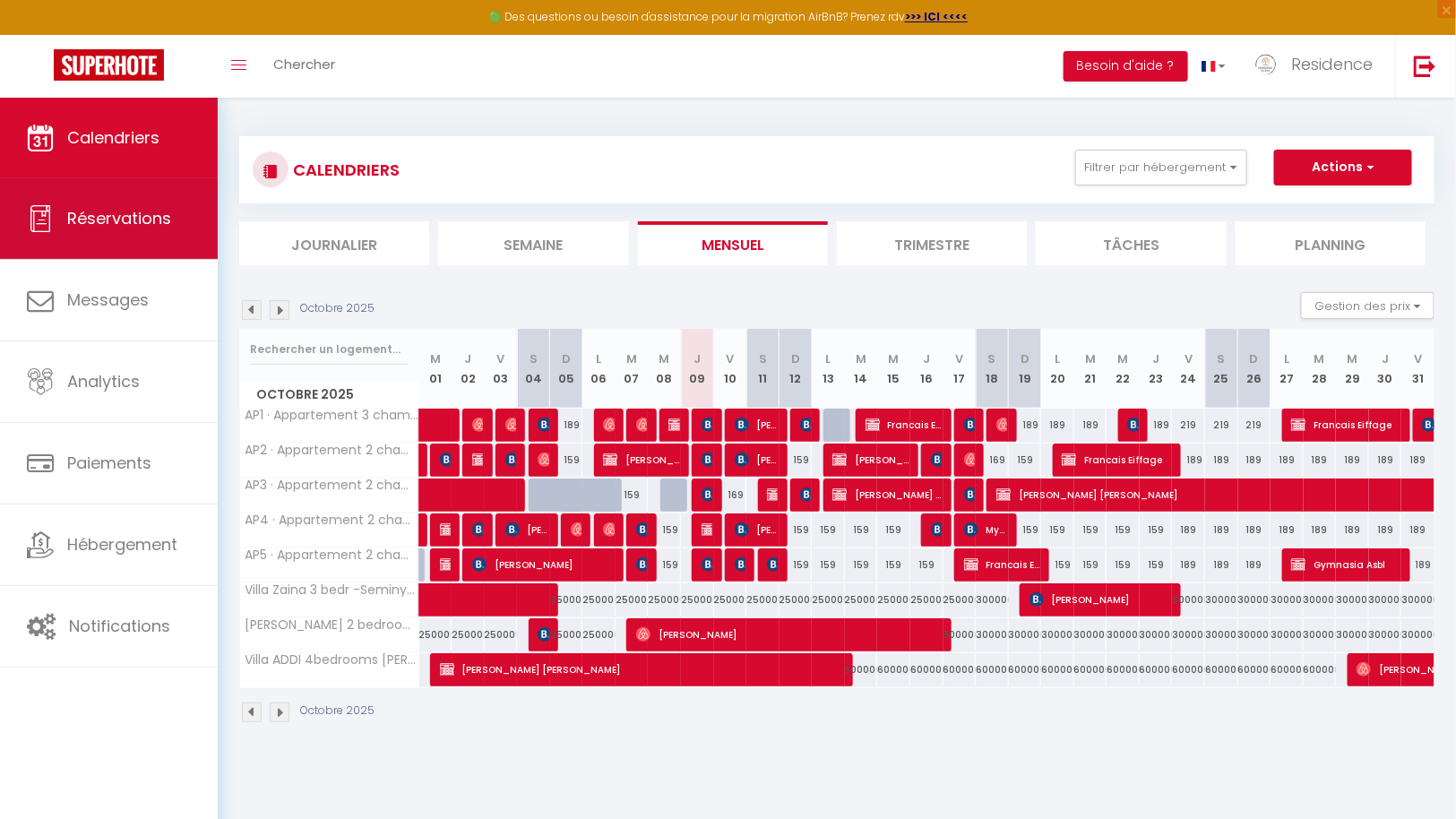 The width and height of the screenshot is (1456, 819). I want to click on span: Réservations, so click(119, 218).